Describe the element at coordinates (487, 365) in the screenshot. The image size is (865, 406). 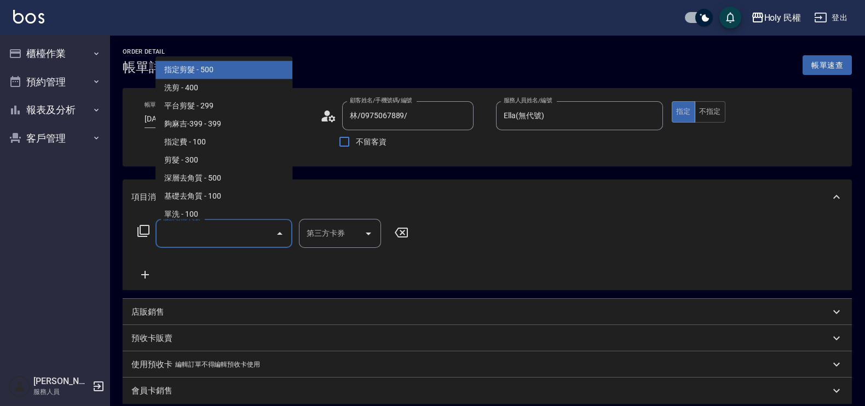
I see `div: 使用預收卡編輯訂單不得編輯預收卡使用` at that location.